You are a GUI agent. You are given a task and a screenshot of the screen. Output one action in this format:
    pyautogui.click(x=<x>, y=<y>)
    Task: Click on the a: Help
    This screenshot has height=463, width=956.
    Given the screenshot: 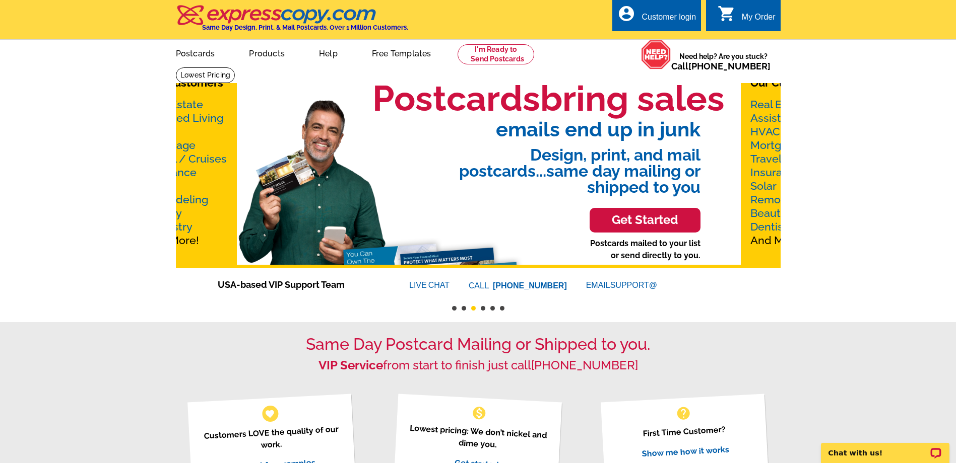 What is the action you would take?
    pyautogui.click(x=328, y=52)
    